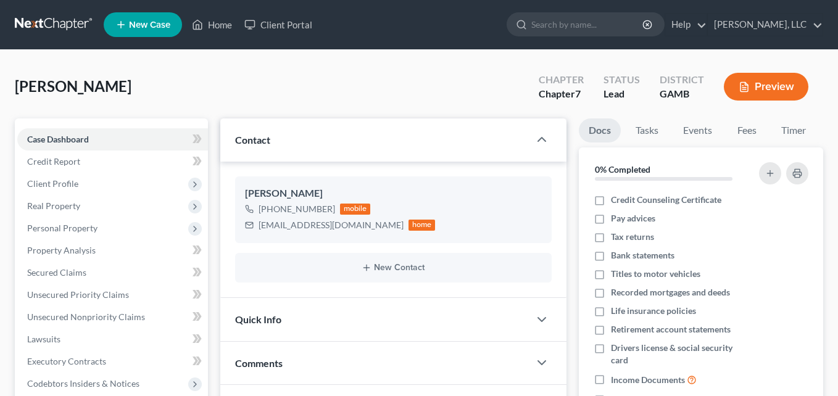 The width and height of the screenshot is (838, 396). I want to click on span: Contact, so click(252, 139).